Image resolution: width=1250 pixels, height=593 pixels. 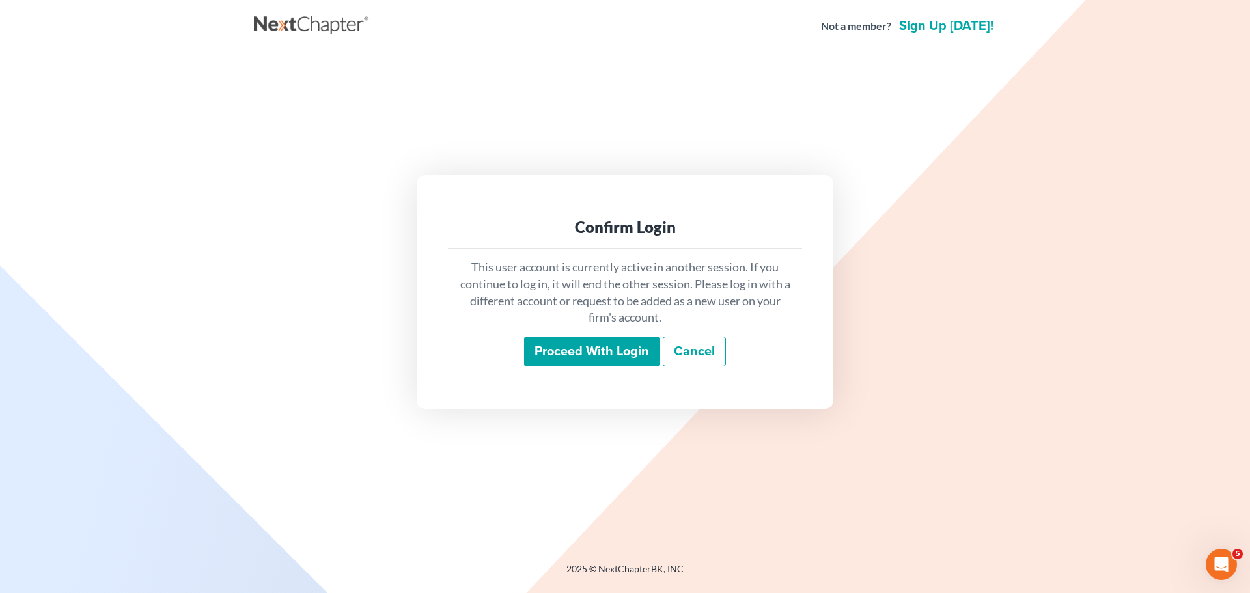 I want to click on strong: Not a member?, so click(x=856, y=26).